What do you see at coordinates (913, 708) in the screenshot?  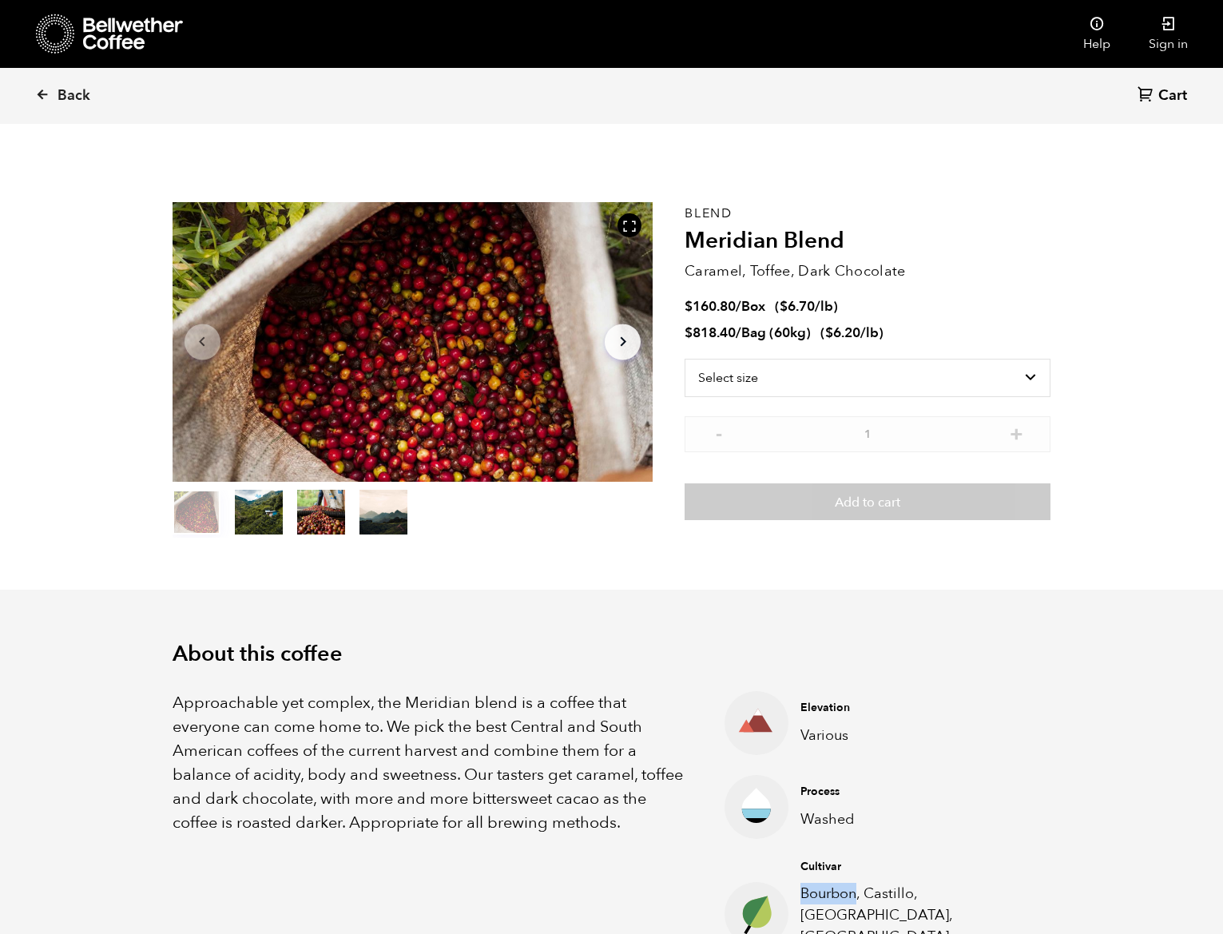 I see `h4: Elevation` at bounding box center [913, 708].